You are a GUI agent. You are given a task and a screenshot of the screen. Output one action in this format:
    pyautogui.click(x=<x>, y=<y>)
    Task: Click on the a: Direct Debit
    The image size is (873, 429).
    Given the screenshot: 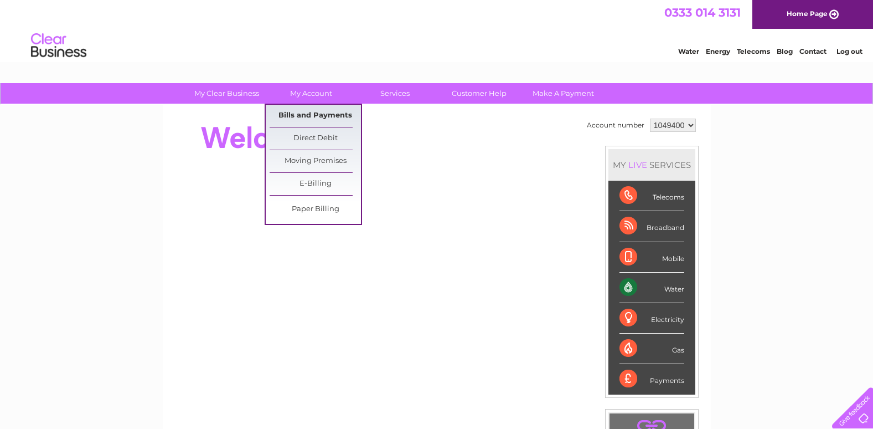 What is the action you would take?
    pyautogui.click(x=315, y=138)
    